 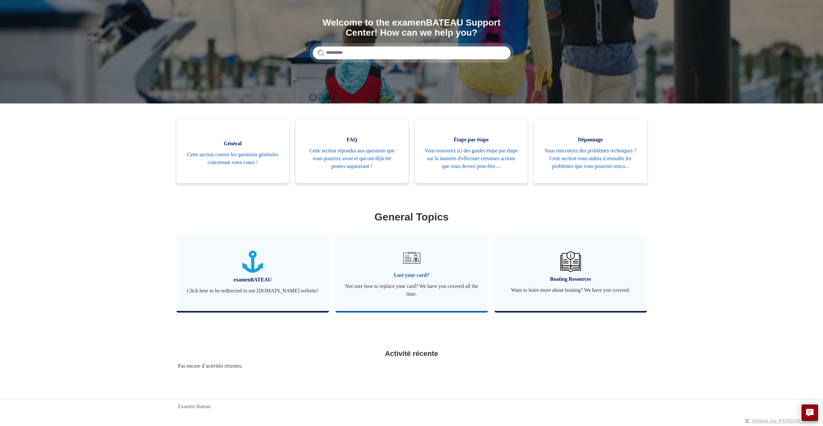 What do you see at coordinates (412, 275) in the screenshot?
I see `span: Lost your card?` at bounding box center [412, 275].